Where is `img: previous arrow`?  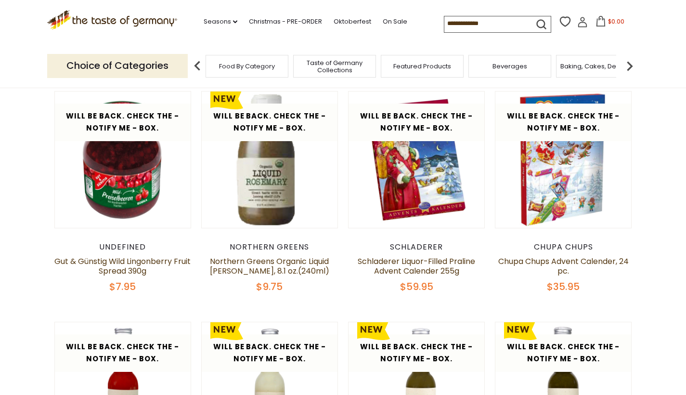 img: previous arrow is located at coordinates (198, 66).